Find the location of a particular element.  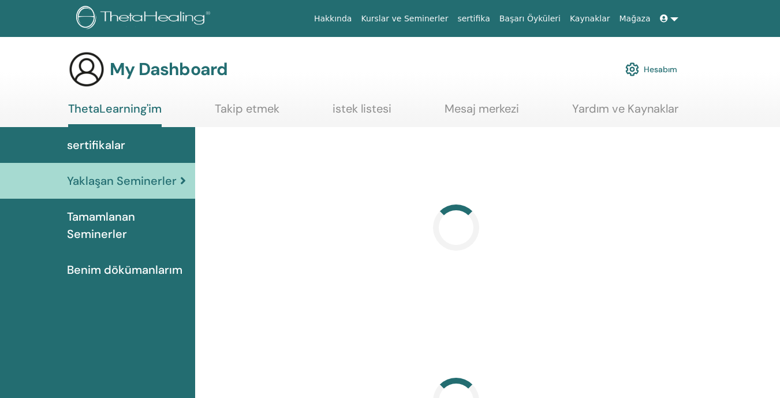

a: Başarı Öyküleri is located at coordinates (530, 18).